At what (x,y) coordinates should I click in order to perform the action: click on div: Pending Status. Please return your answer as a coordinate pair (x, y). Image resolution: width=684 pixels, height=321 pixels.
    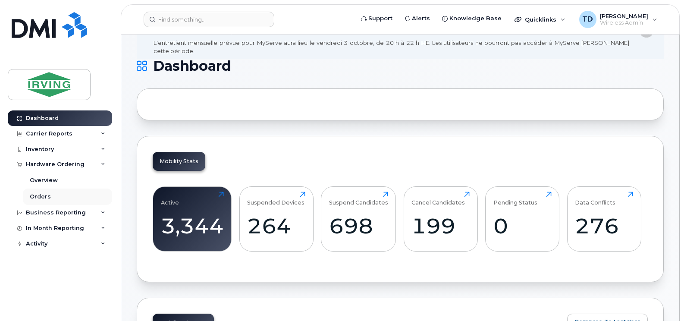
    Looking at the image, I should click on (515, 198).